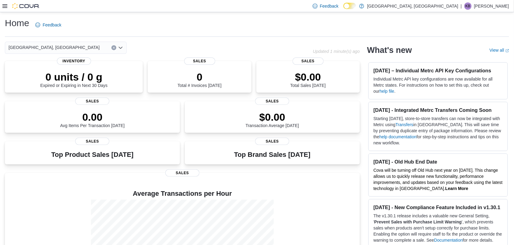 This screenshot has width=514, height=245. I want to click on a: View allExternal link, so click(499, 50).